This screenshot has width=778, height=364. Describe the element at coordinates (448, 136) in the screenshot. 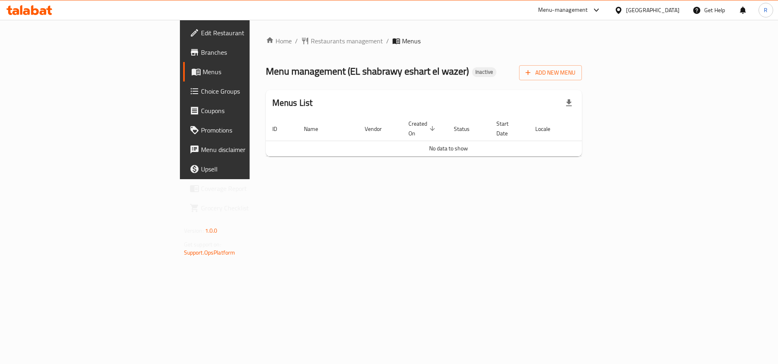

I see `table: enhanced table` at that location.